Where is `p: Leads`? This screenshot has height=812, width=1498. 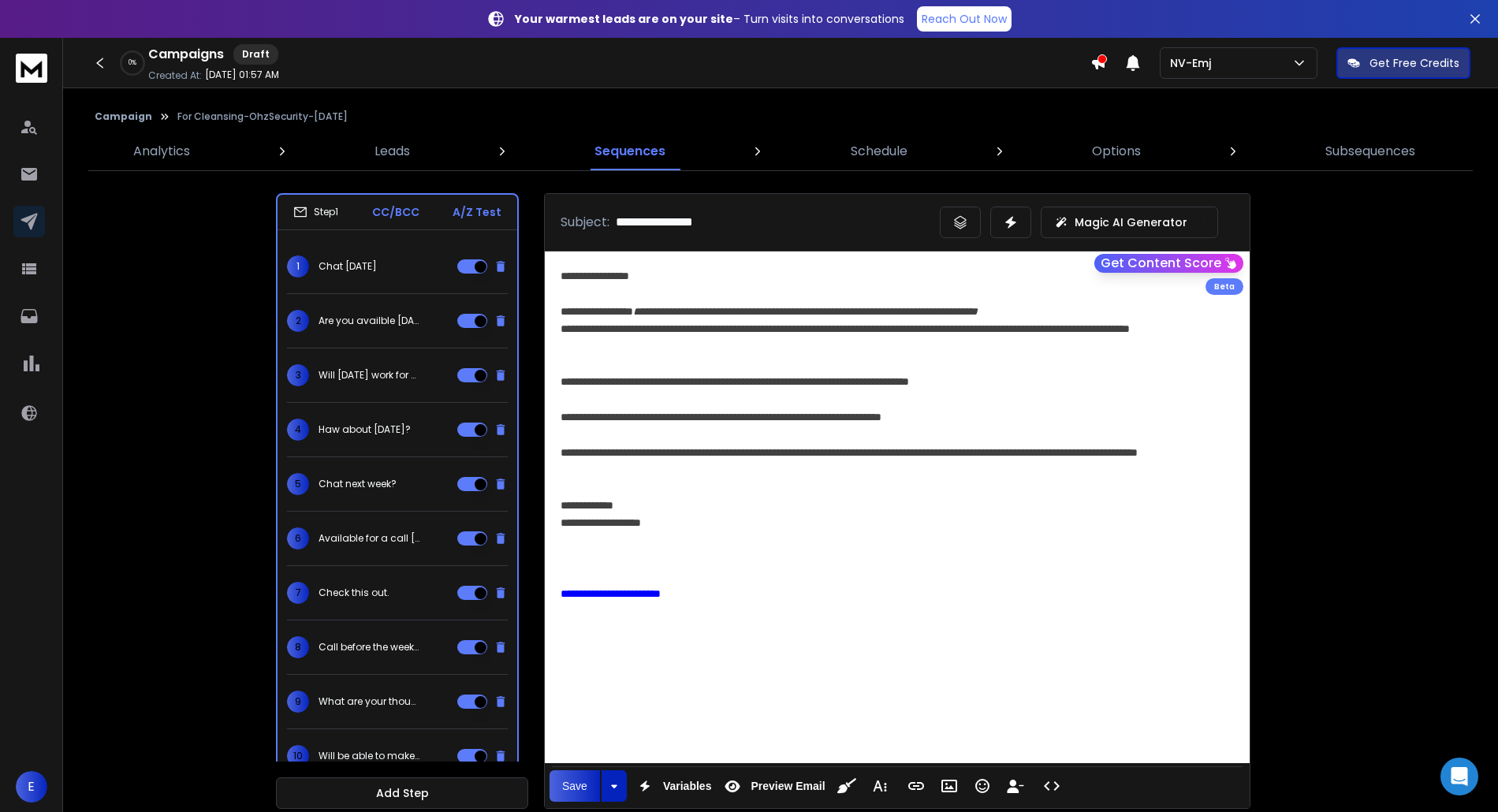 p: Leads is located at coordinates (392, 152).